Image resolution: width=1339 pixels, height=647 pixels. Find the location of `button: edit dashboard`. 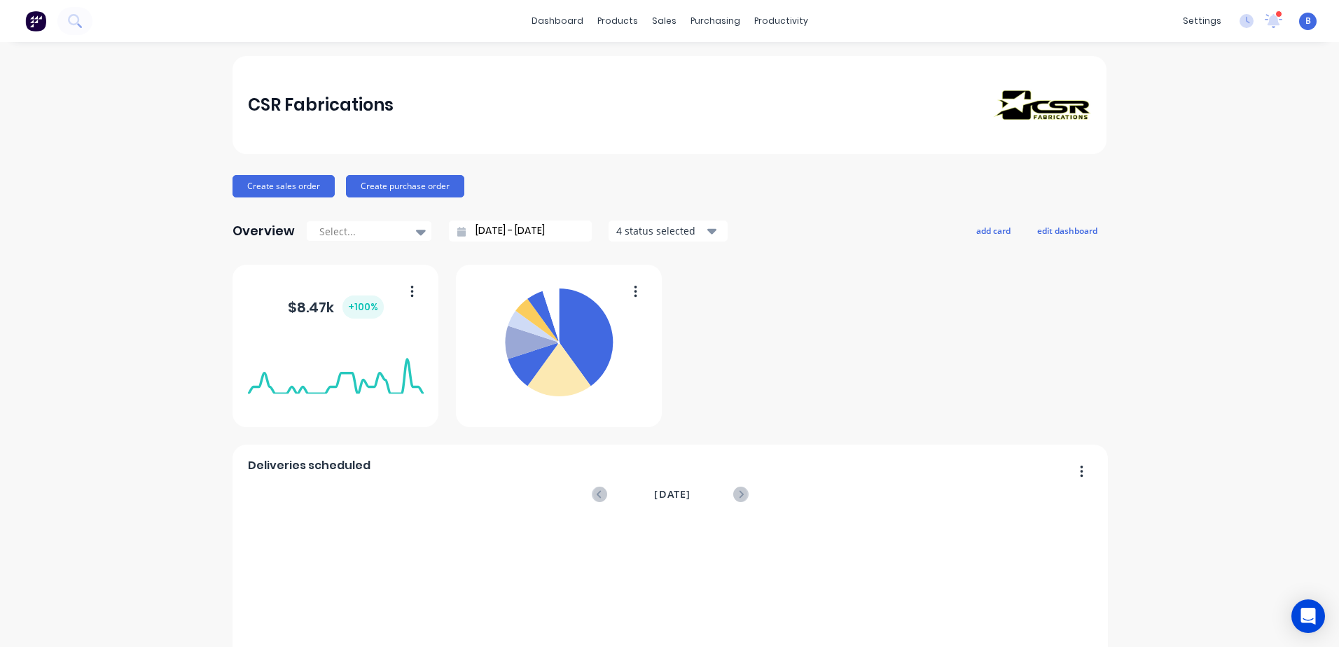

button: edit dashboard is located at coordinates (1067, 230).